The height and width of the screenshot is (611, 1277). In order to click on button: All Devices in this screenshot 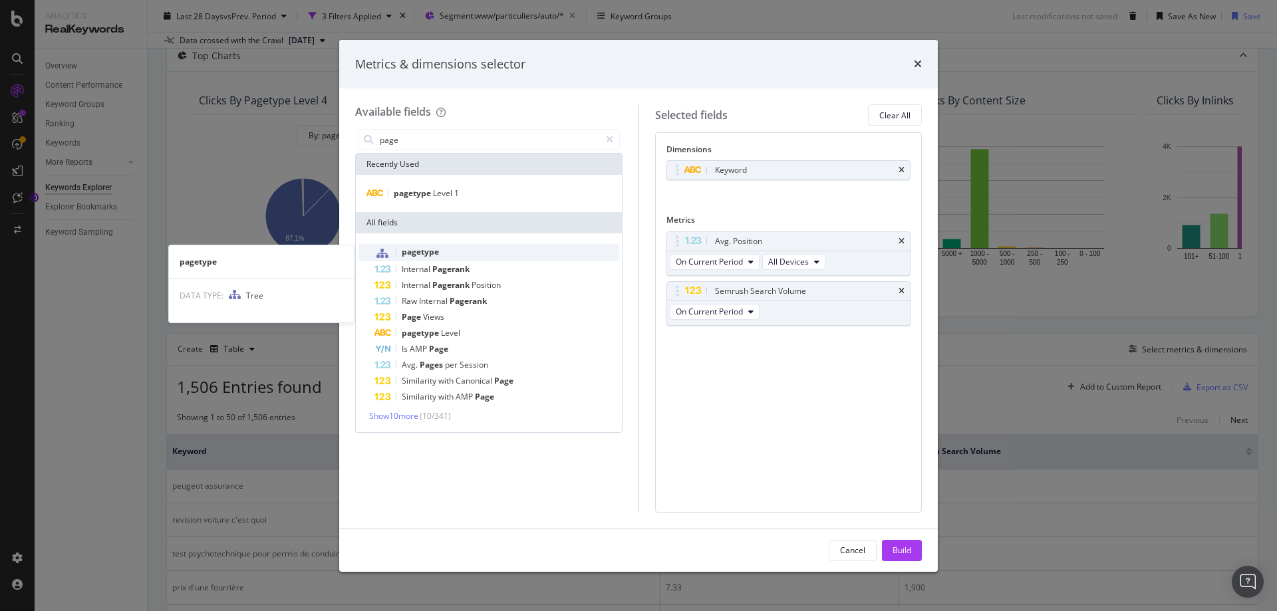, I will do `click(794, 262)`.